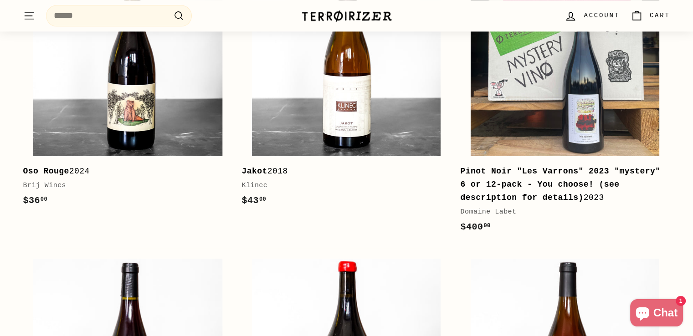  What do you see at coordinates (650, 15) in the screenshot?
I see `a: Cart` at bounding box center [650, 15].